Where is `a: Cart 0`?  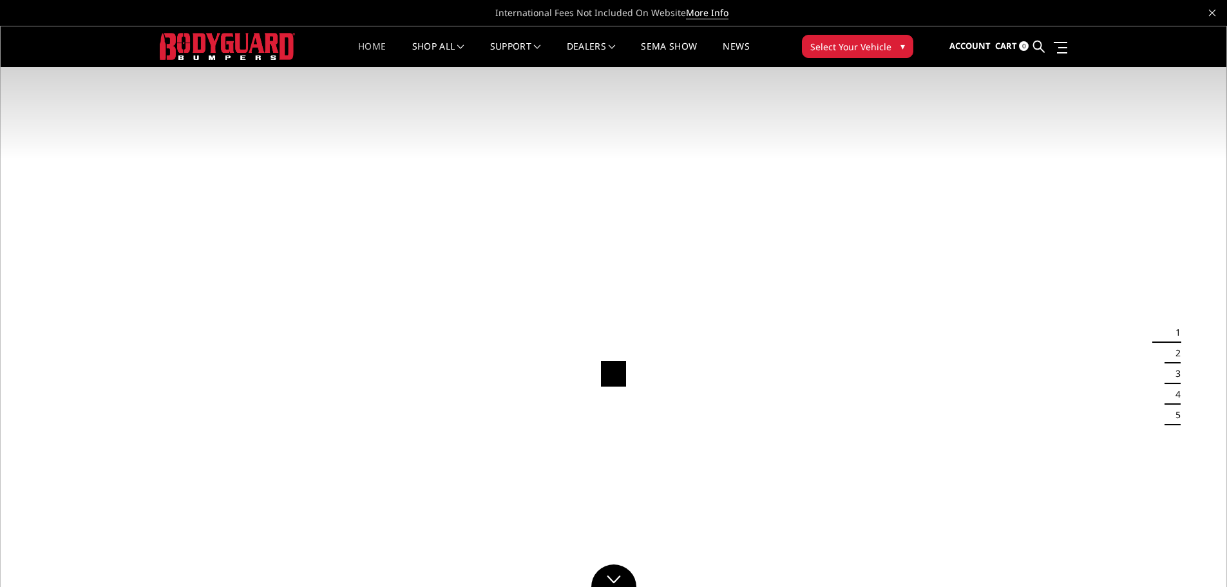
a: Cart 0 is located at coordinates (1012, 46).